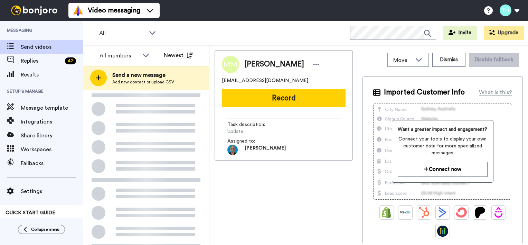 This screenshot has height=245, width=528. I want to click on button: Newest, so click(178, 55).